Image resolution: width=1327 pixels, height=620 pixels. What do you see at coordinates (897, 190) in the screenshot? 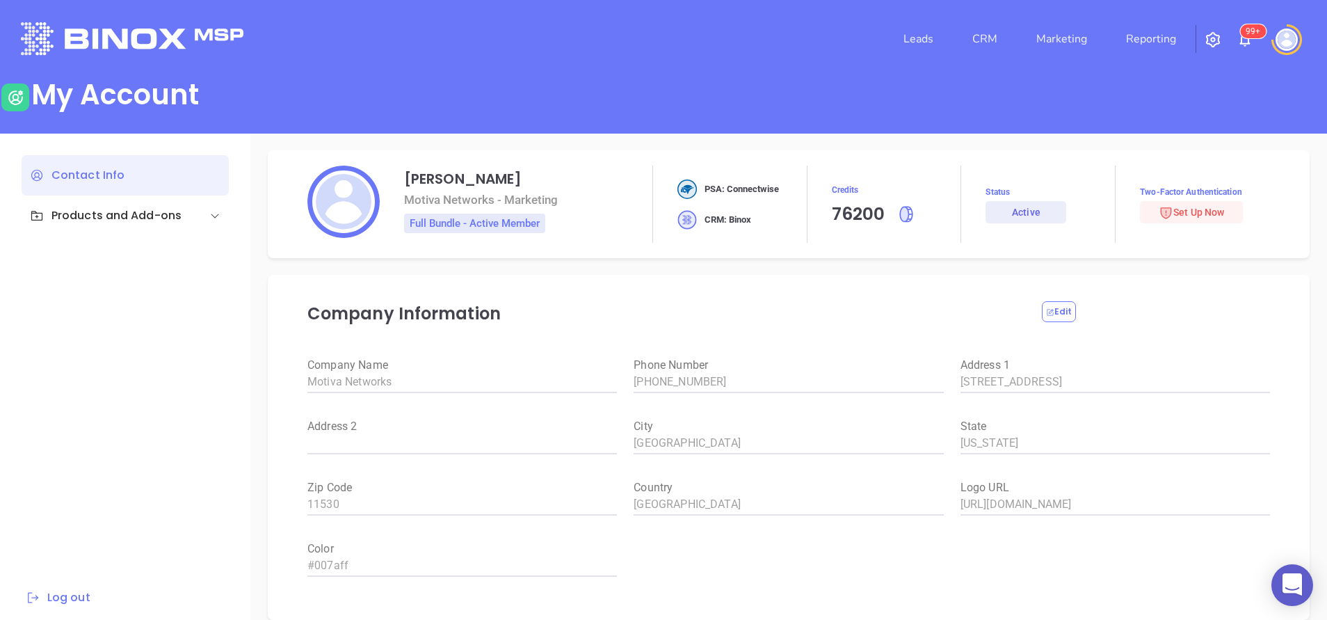
I see `span: Credits` at bounding box center [897, 190].